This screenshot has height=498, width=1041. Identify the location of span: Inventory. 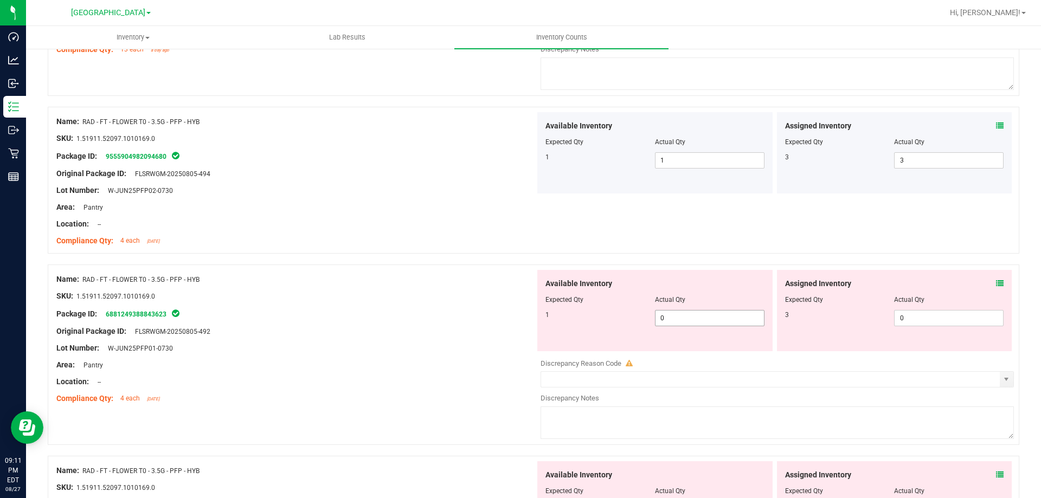
(133, 37).